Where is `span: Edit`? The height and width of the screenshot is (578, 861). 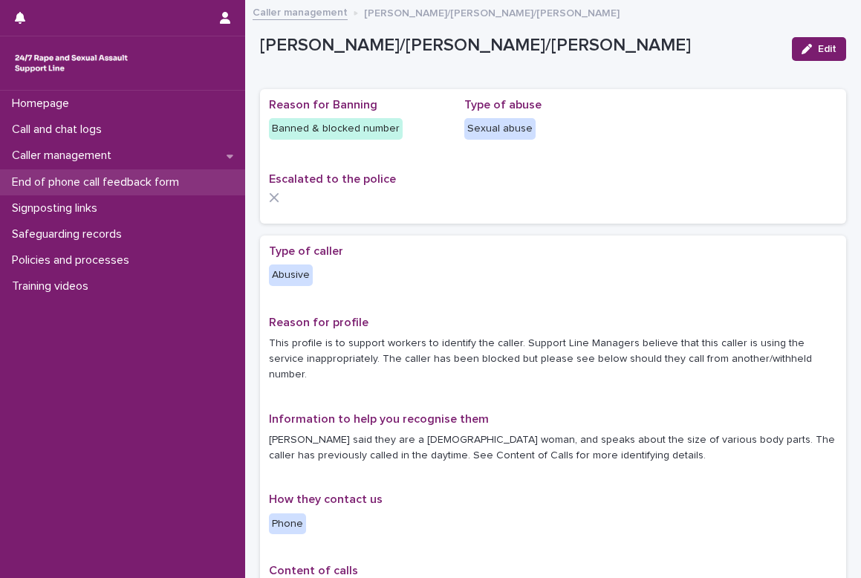
span: Edit is located at coordinates (827, 49).